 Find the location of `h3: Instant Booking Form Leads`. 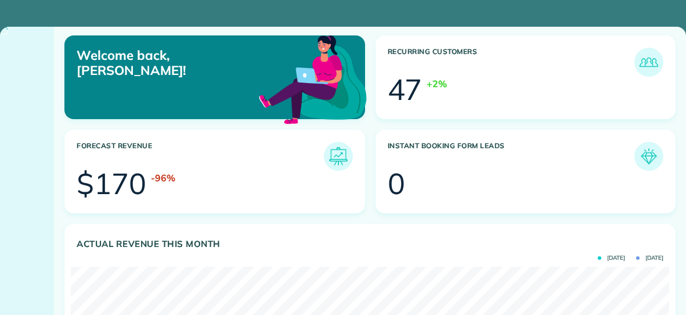

h3: Instant Booking Form Leads is located at coordinates (512, 156).